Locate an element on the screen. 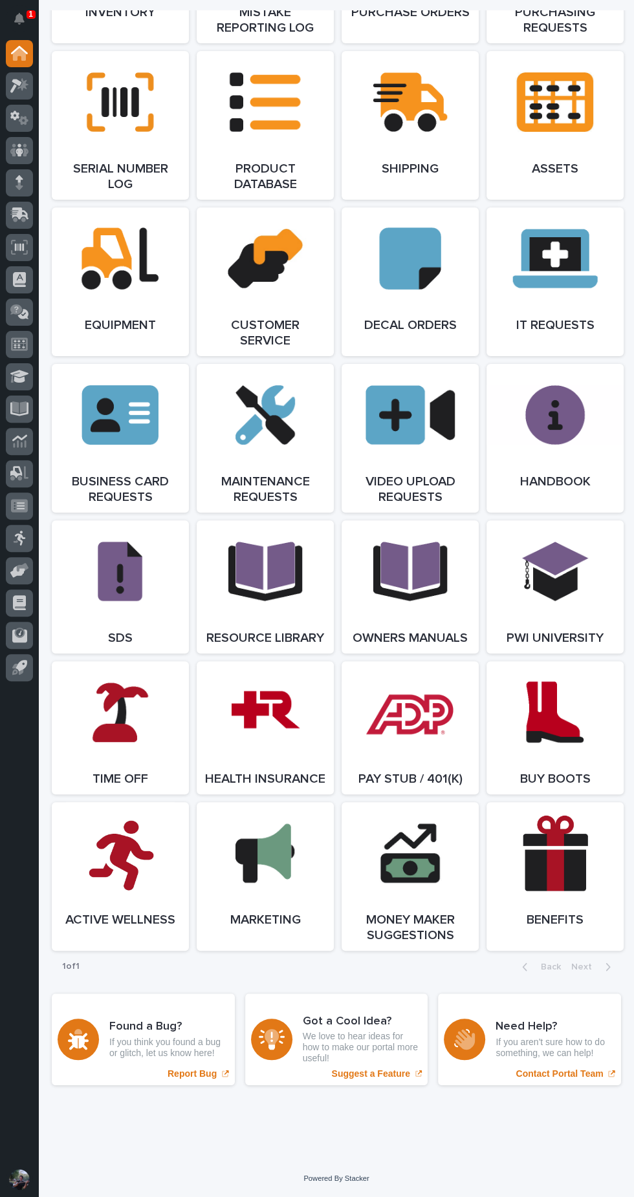 This screenshot has height=1197, width=634. button: Notifications is located at coordinates (19, 19).